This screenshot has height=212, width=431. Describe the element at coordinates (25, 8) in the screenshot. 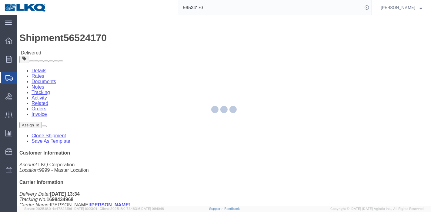

I see `img: logo` at that location.